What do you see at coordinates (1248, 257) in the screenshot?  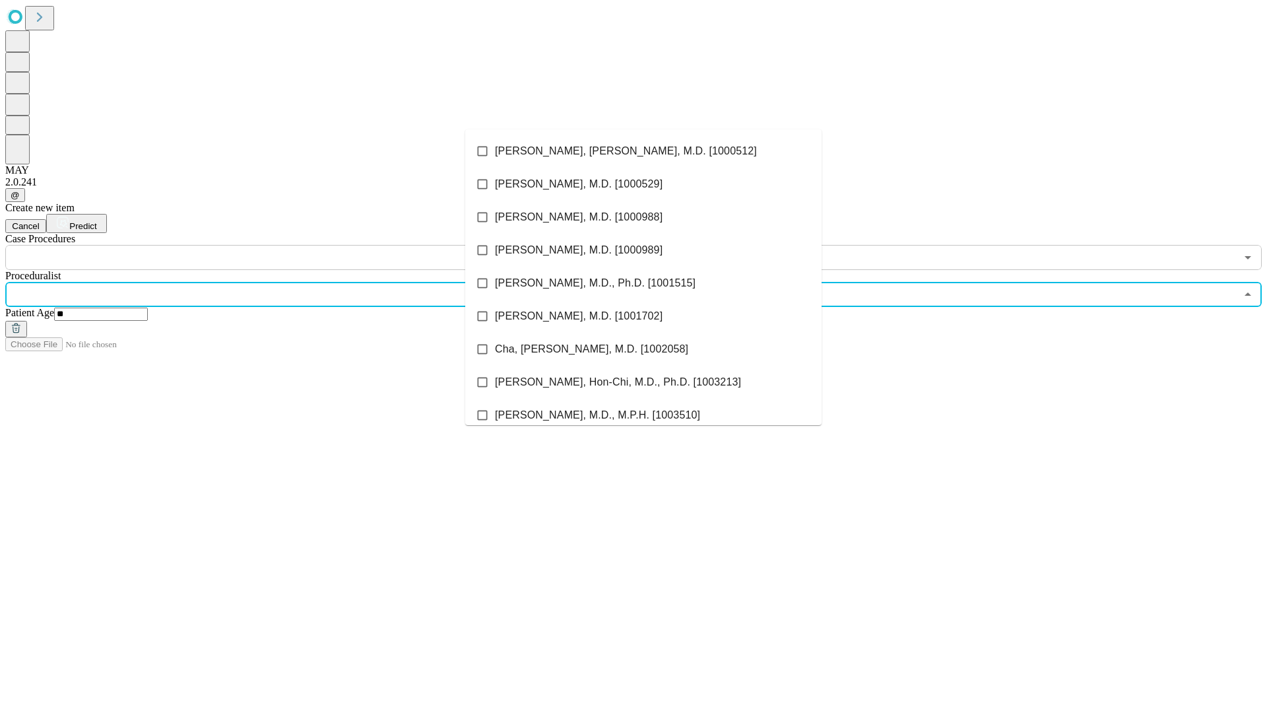 I see `button: Open` at bounding box center [1248, 257].